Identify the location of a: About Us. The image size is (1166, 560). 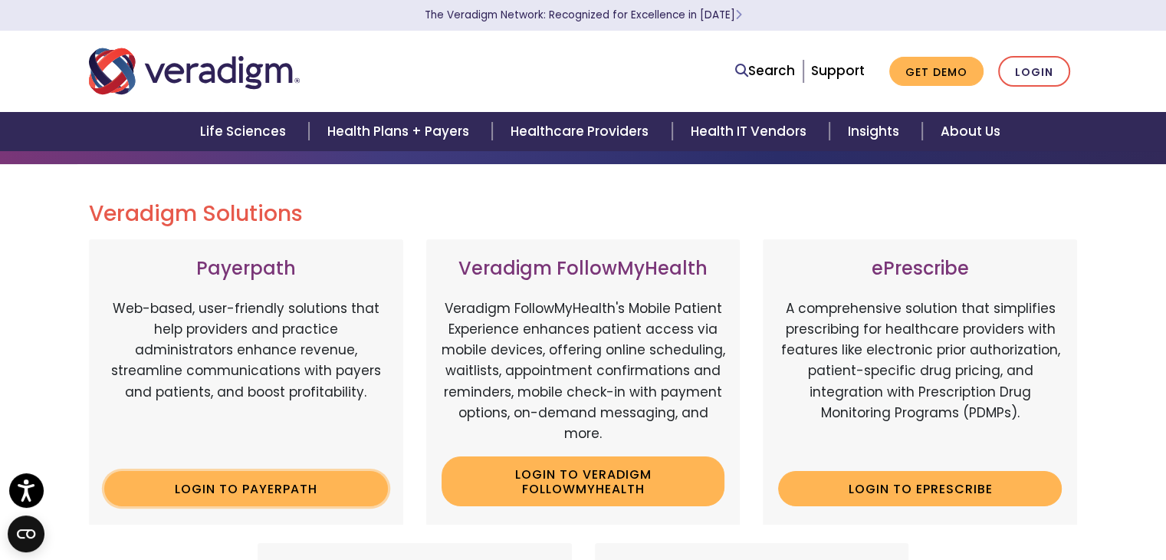
(971, 131).